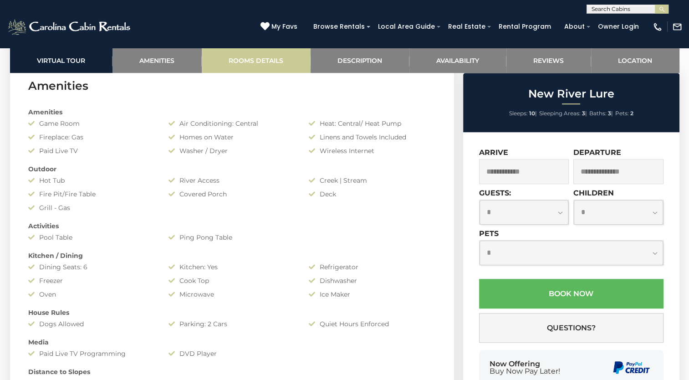 This screenshot has height=380, width=689. What do you see at coordinates (92, 324) in the screenshot?
I see `div: Dogs Allowed` at bounding box center [92, 324].